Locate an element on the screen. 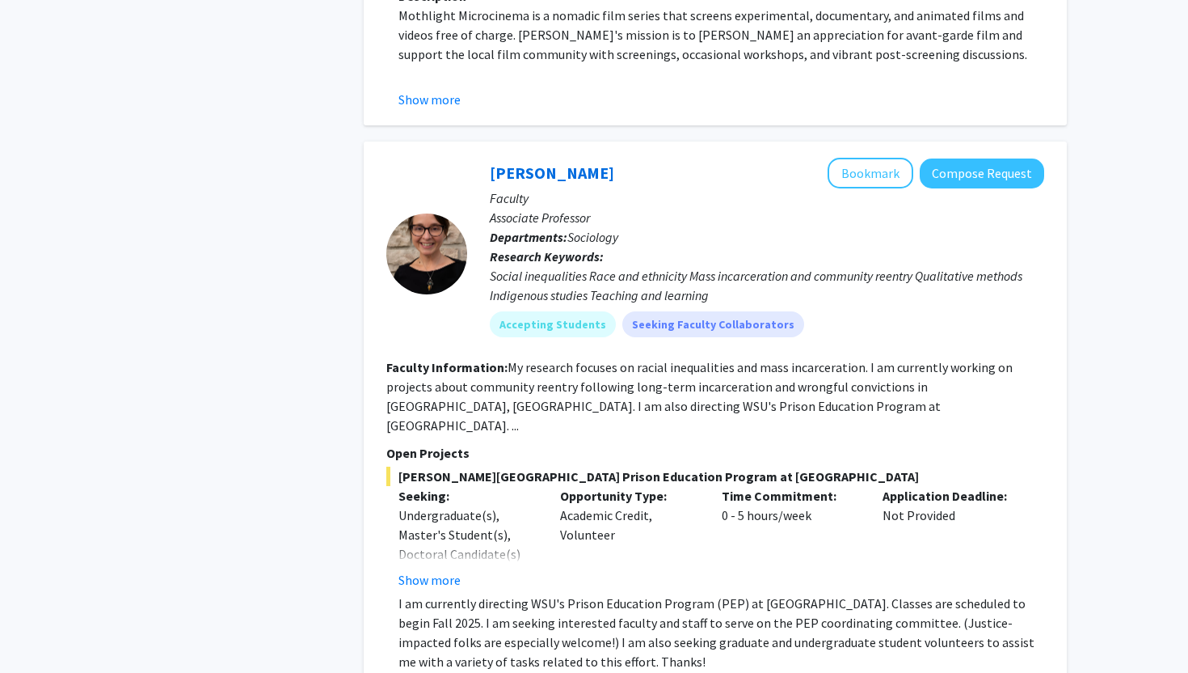  button: Add Michelle Jacobs to Bookmarks is located at coordinates (871, 173).